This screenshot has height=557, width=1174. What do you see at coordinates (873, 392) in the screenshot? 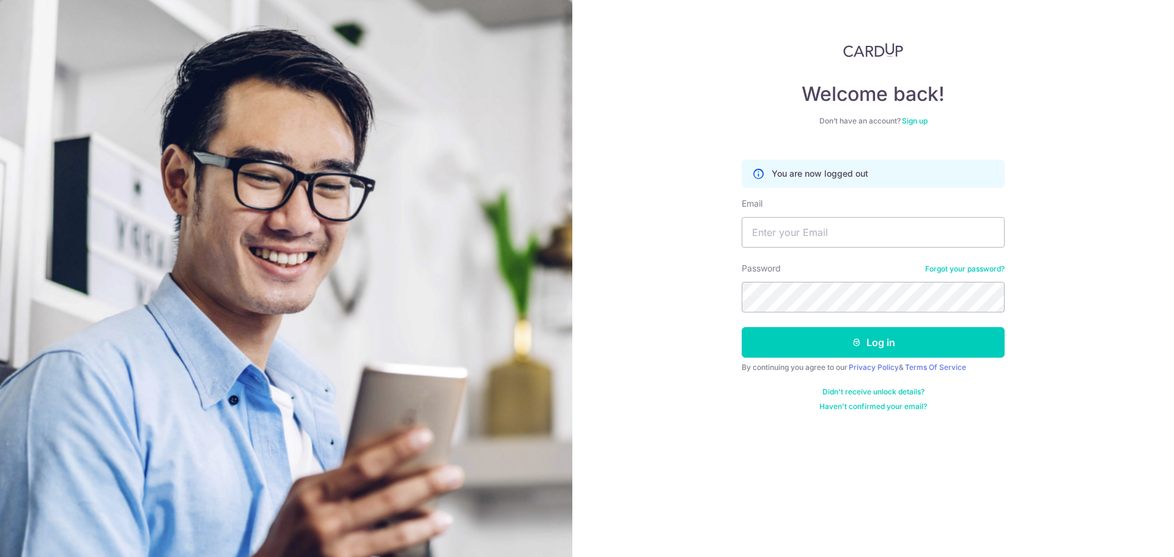
I see `a: Didn't receive unlock details?` at bounding box center [873, 392].